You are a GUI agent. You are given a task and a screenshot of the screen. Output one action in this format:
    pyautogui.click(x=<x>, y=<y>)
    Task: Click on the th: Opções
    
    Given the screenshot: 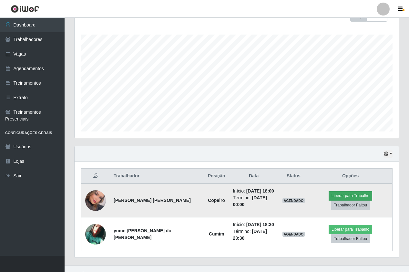 What is the action you would take?
    pyautogui.click(x=350, y=176)
    